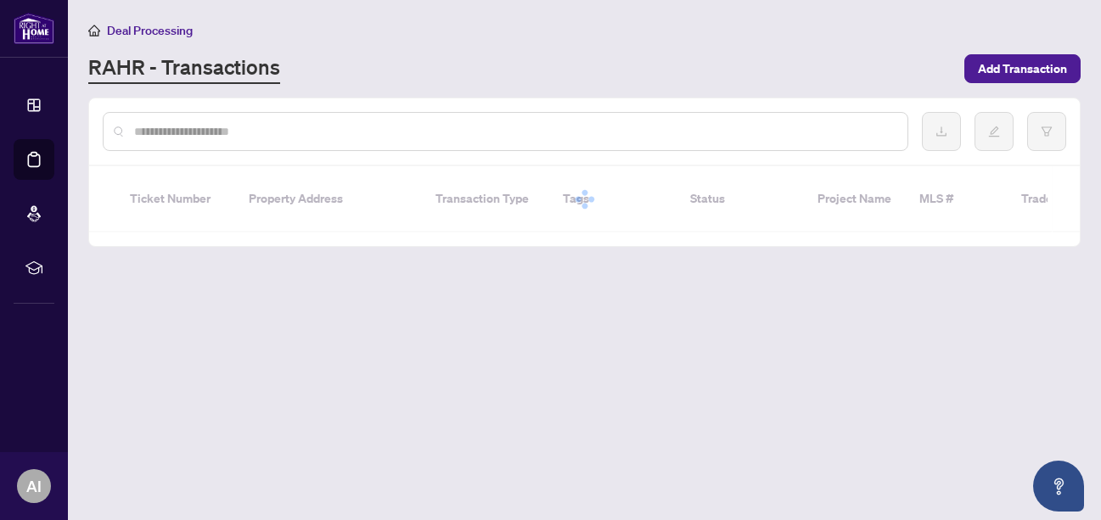 The image size is (1101, 520). I want to click on button: edit, so click(994, 132).